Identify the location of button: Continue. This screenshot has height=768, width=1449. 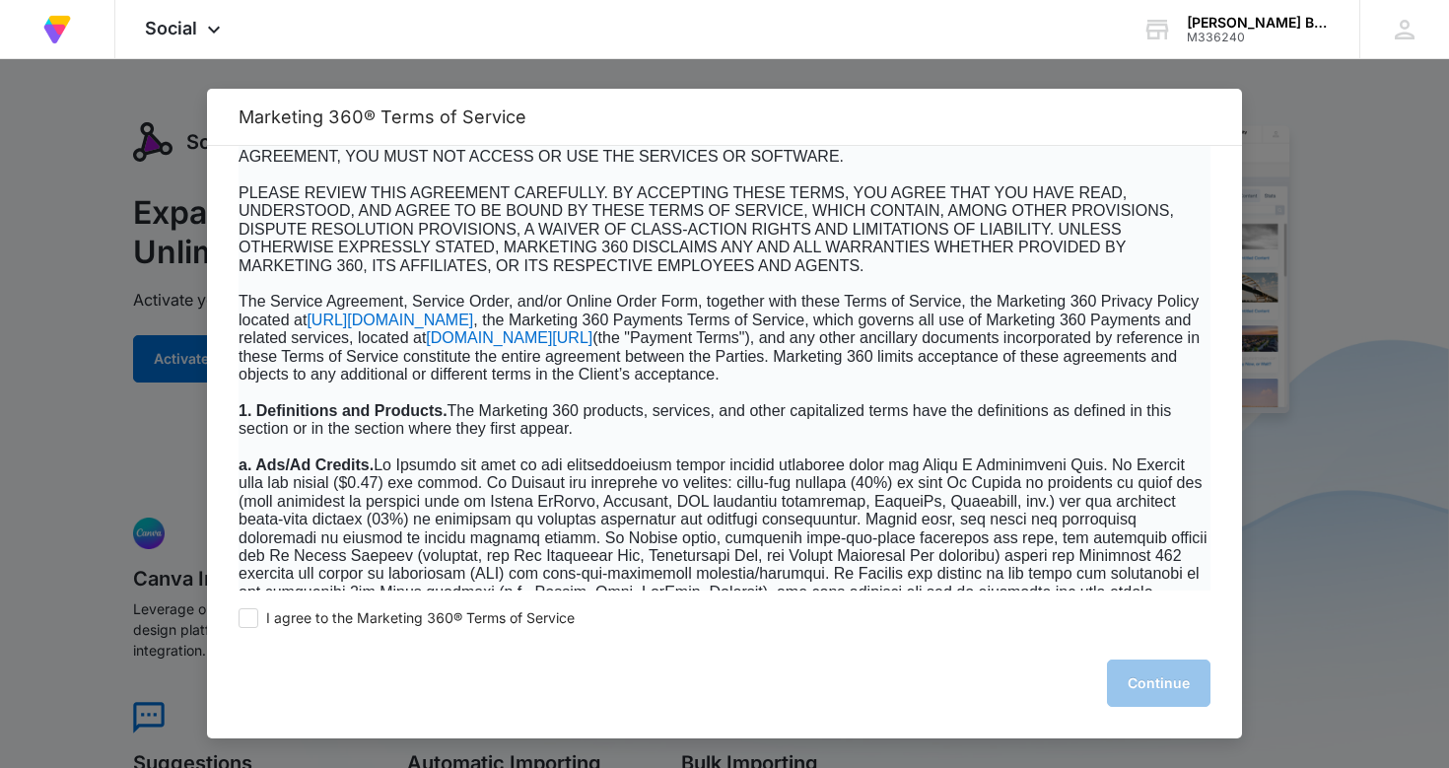
(1158, 683).